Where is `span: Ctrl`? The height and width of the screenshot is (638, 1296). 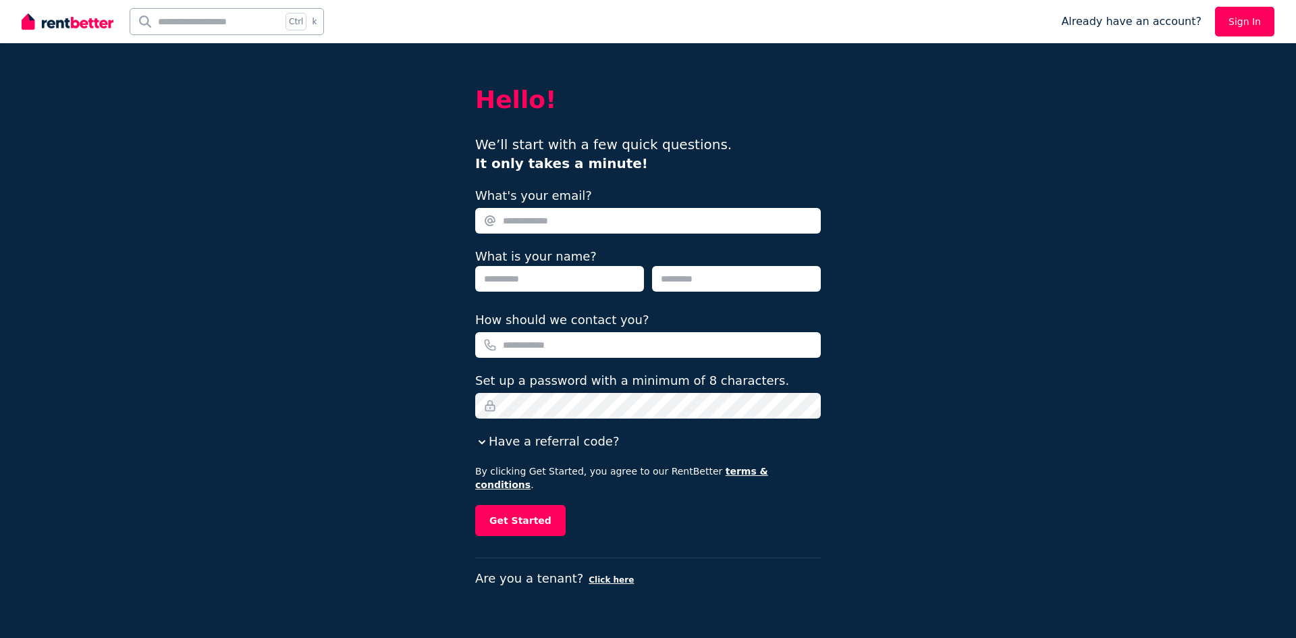 span: Ctrl is located at coordinates (296, 22).